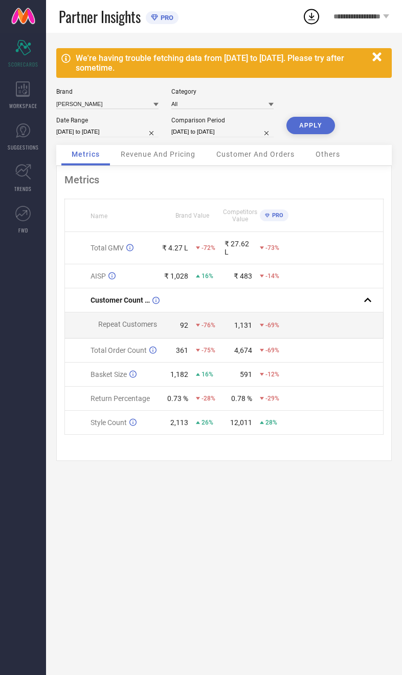 The height and width of the screenshot is (675, 402). What do you see at coordinates (246, 374) in the screenshot?
I see `div: 591` at bounding box center [246, 374].